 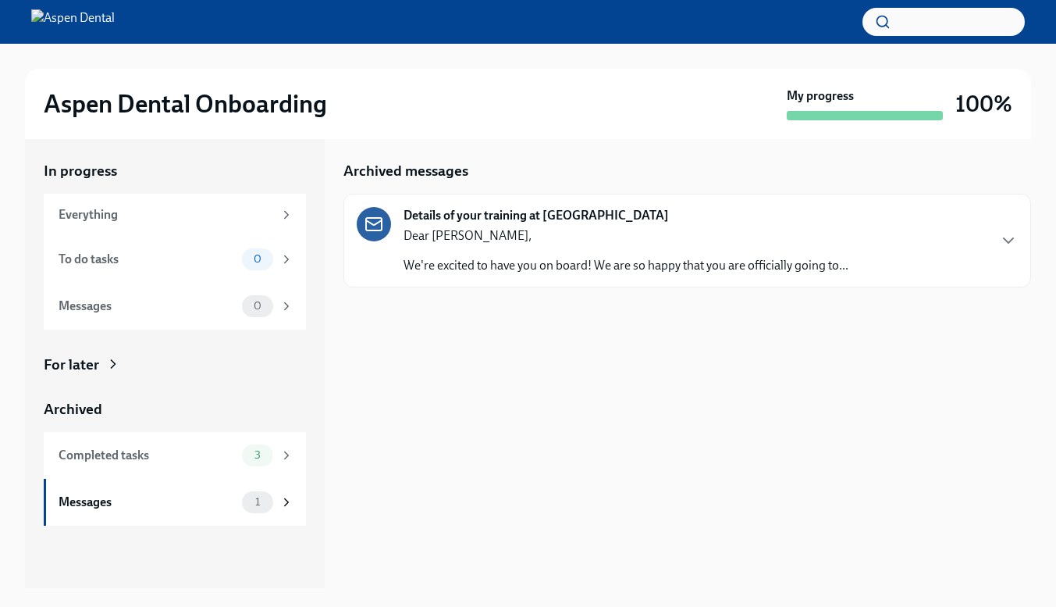 What do you see at coordinates (175, 455) in the screenshot?
I see `a: Completed tasks3` at bounding box center [175, 455].